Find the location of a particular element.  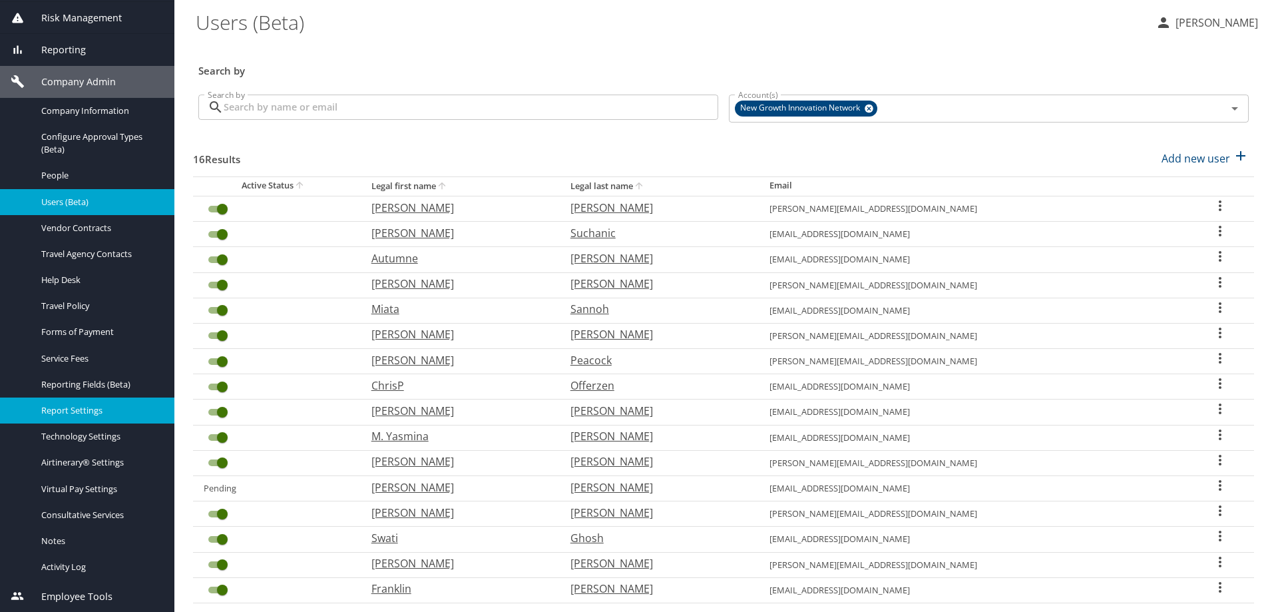

p: ChrisP is located at coordinates (457, 385).